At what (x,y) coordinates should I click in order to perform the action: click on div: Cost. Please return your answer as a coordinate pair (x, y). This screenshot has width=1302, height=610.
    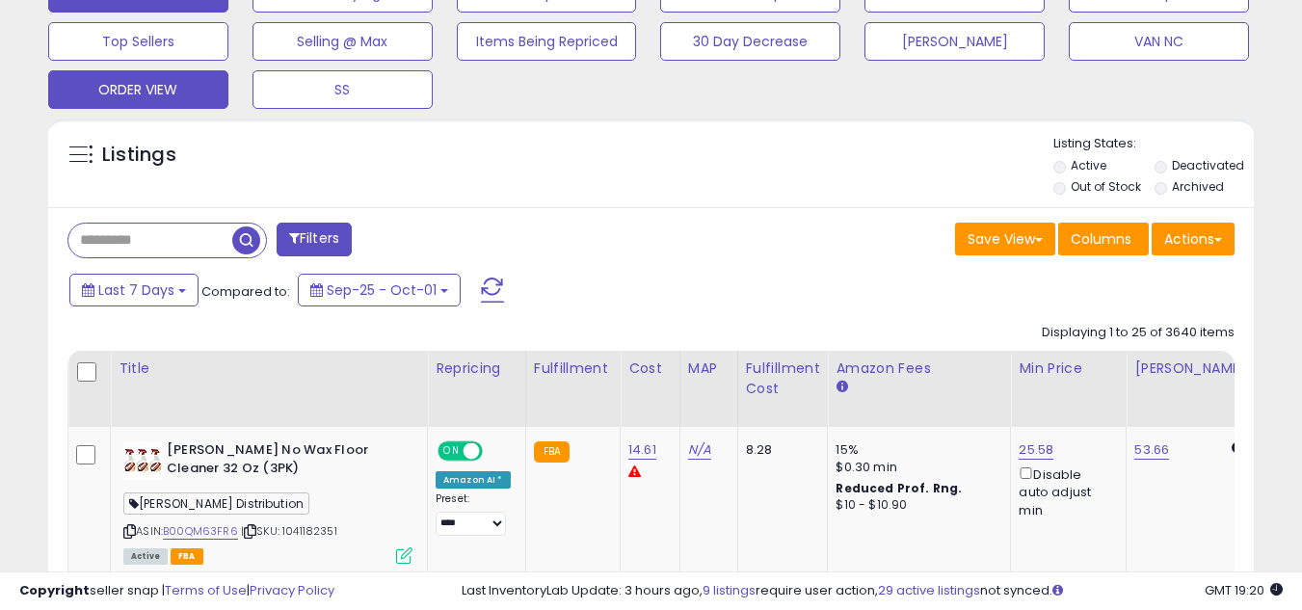
    Looking at the image, I should click on (649, 368).